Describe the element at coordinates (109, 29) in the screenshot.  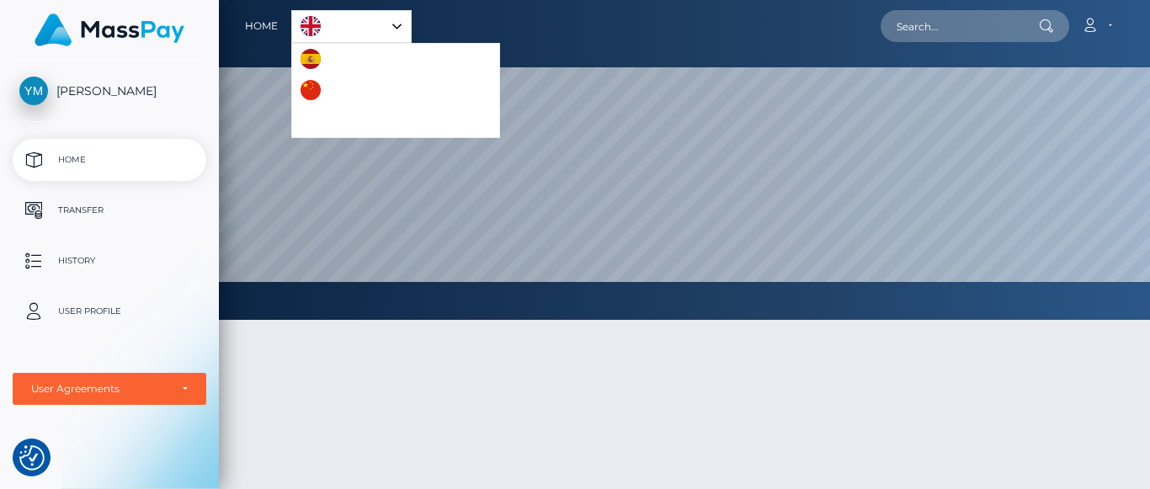
I see `img: MassPay` at that location.